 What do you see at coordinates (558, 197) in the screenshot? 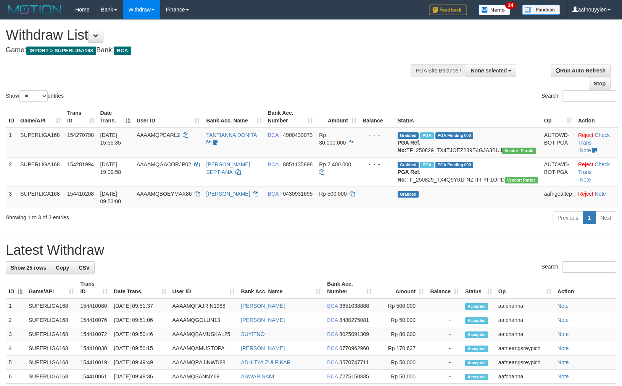
I see `td: aafngealtep` at bounding box center [558, 197].